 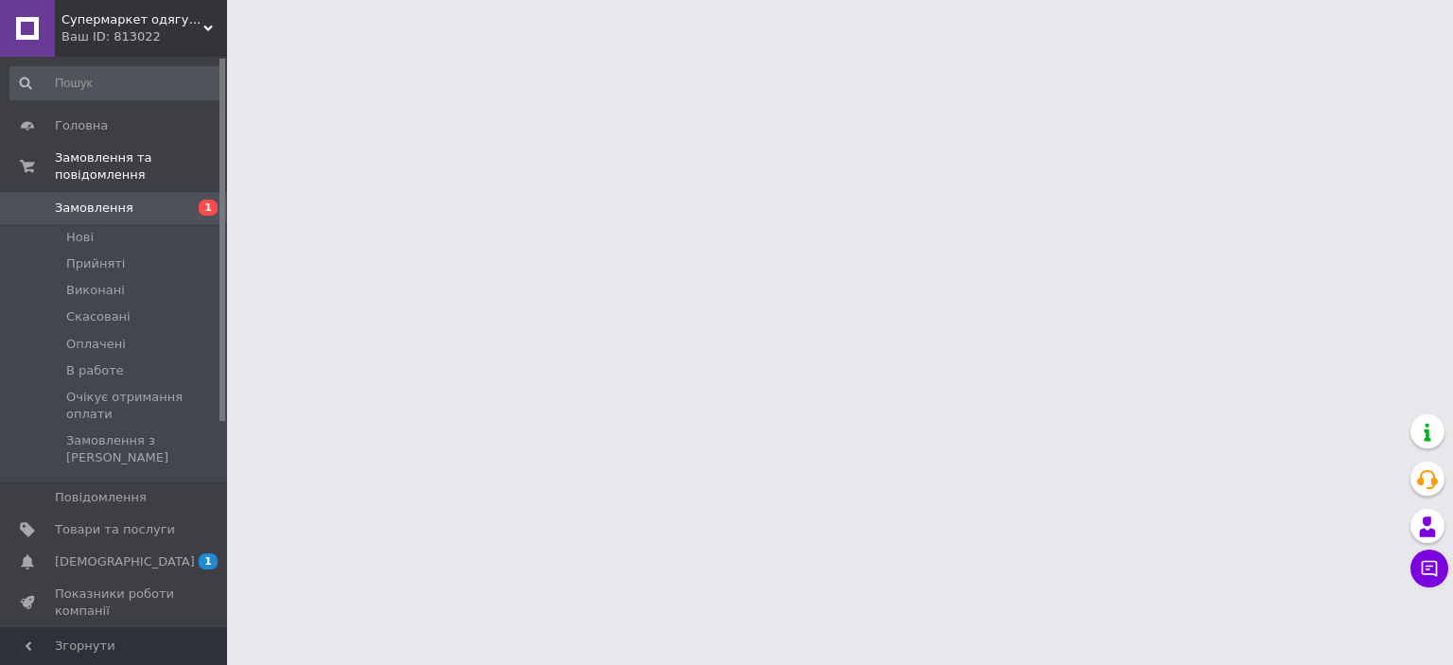 What do you see at coordinates (132, 20) in the screenshot?
I see `span: Супермаркет одягу та взуття Modamart.prom.ua` at bounding box center [132, 20].